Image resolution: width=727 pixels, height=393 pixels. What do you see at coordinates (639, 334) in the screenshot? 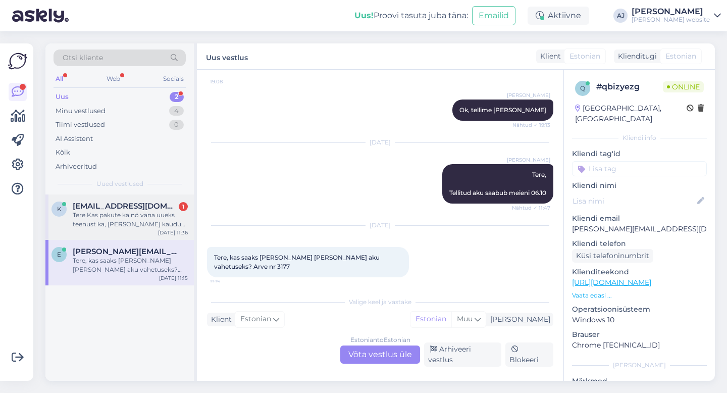
I see `p: Brauser` at bounding box center [639, 334].